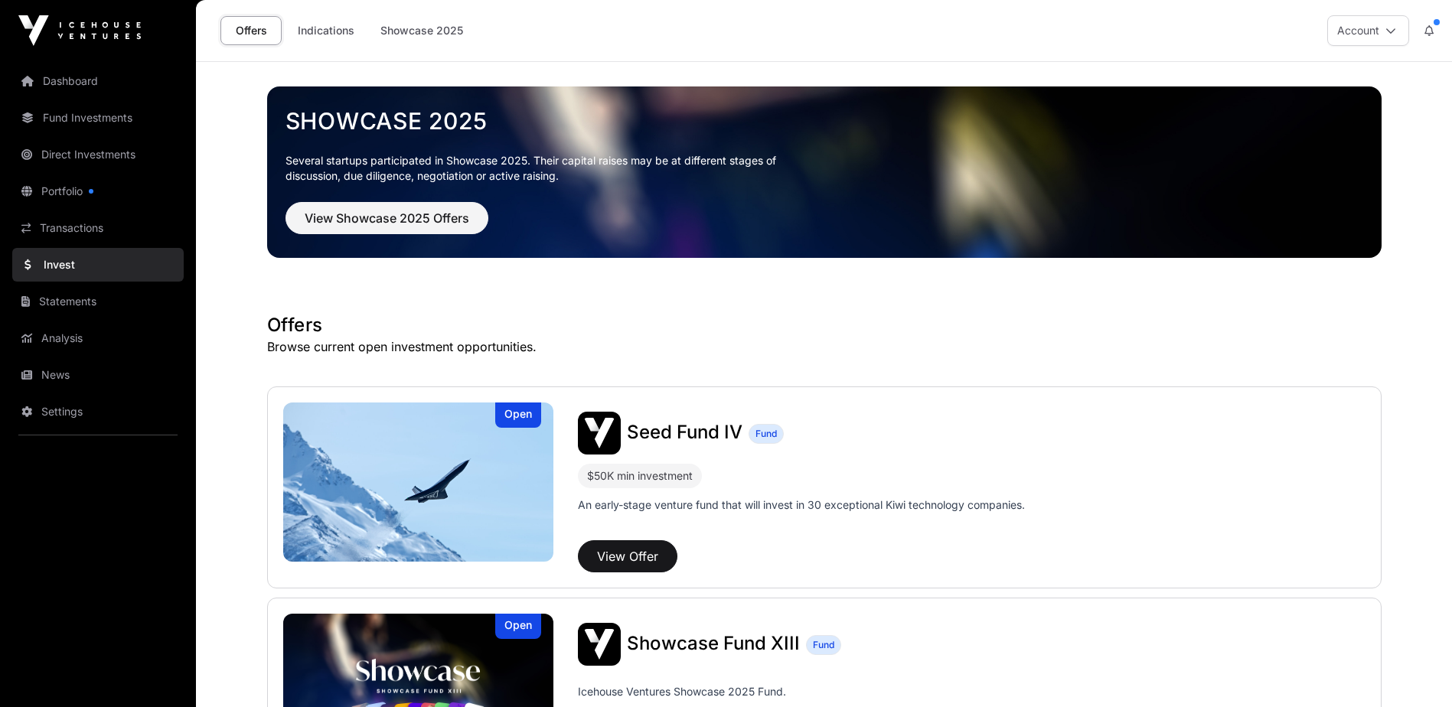  What do you see at coordinates (387, 218) in the screenshot?
I see `button: View Showcase 2025 Offers` at bounding box center [387, 218].